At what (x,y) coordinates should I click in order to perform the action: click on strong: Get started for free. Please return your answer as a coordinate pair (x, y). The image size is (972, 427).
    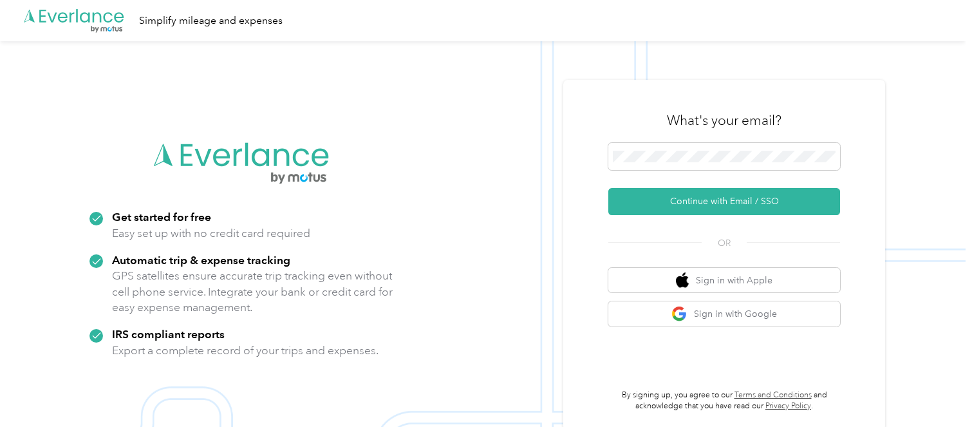
    Looking at the image, I should click on (162, 216).